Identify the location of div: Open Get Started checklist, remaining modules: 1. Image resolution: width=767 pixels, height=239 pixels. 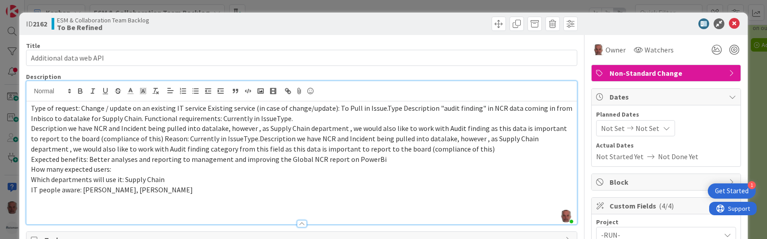
(731, 191).